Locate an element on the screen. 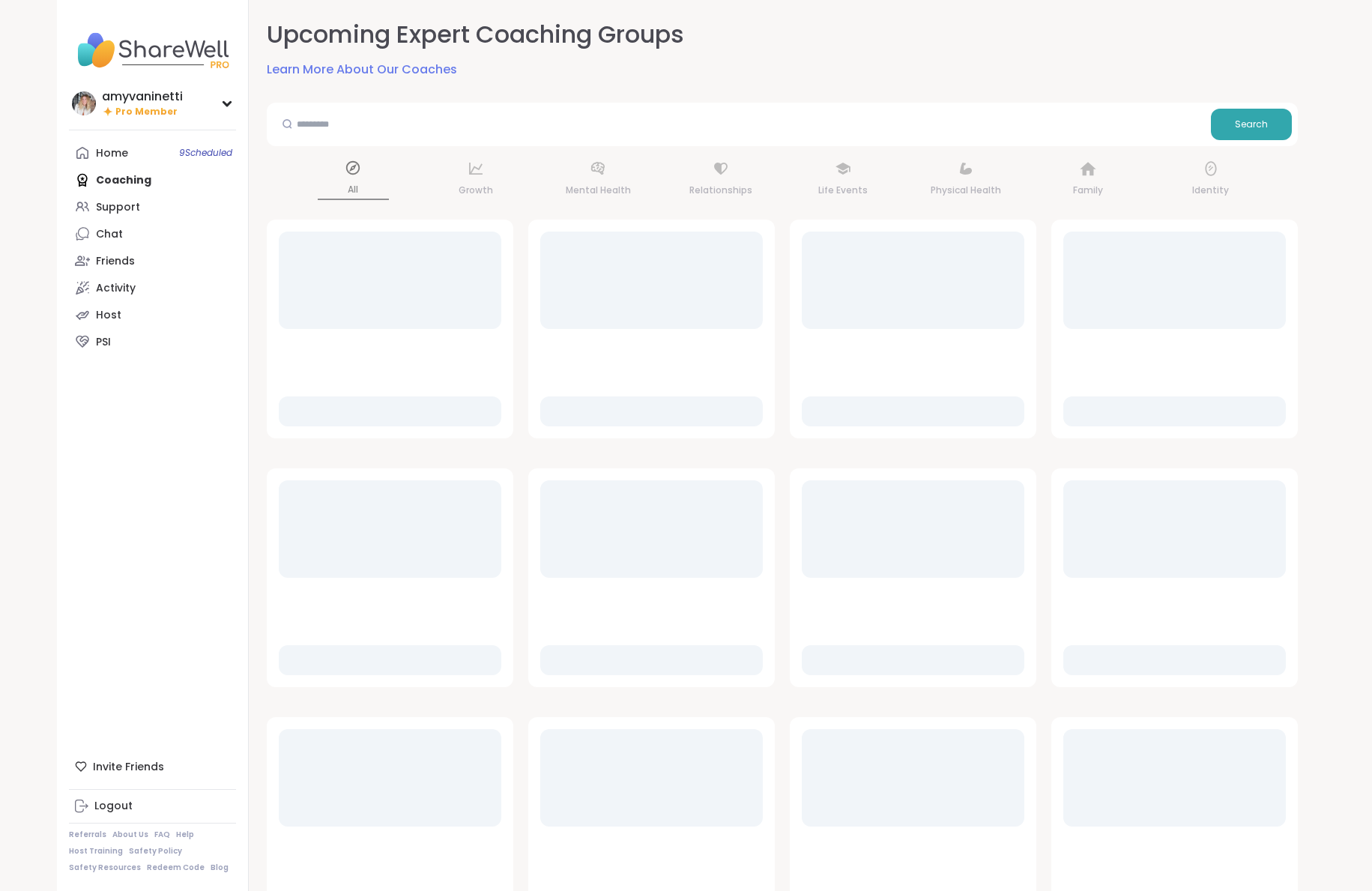  a: Host Training is located at coordinates (96, 852).